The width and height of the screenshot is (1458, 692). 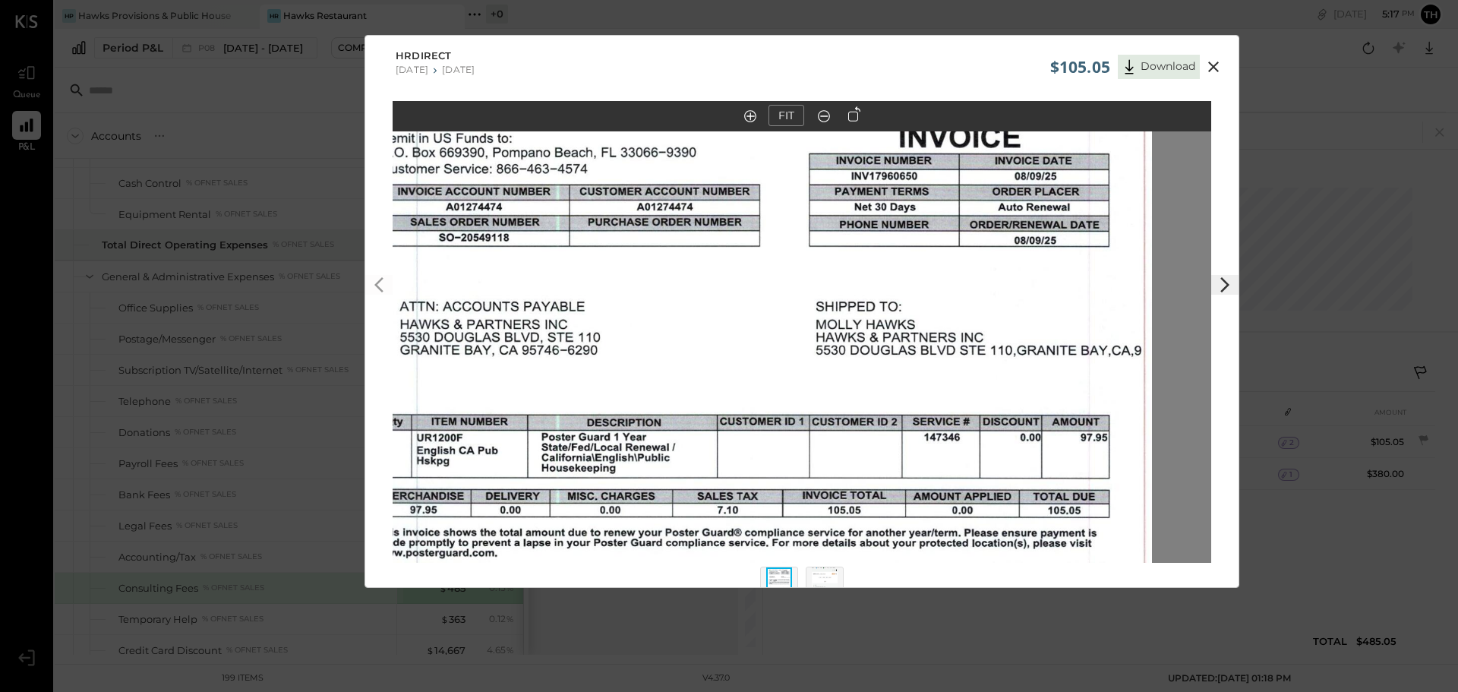 I want to click on span: HRdirect, so click(x=424, y=56).